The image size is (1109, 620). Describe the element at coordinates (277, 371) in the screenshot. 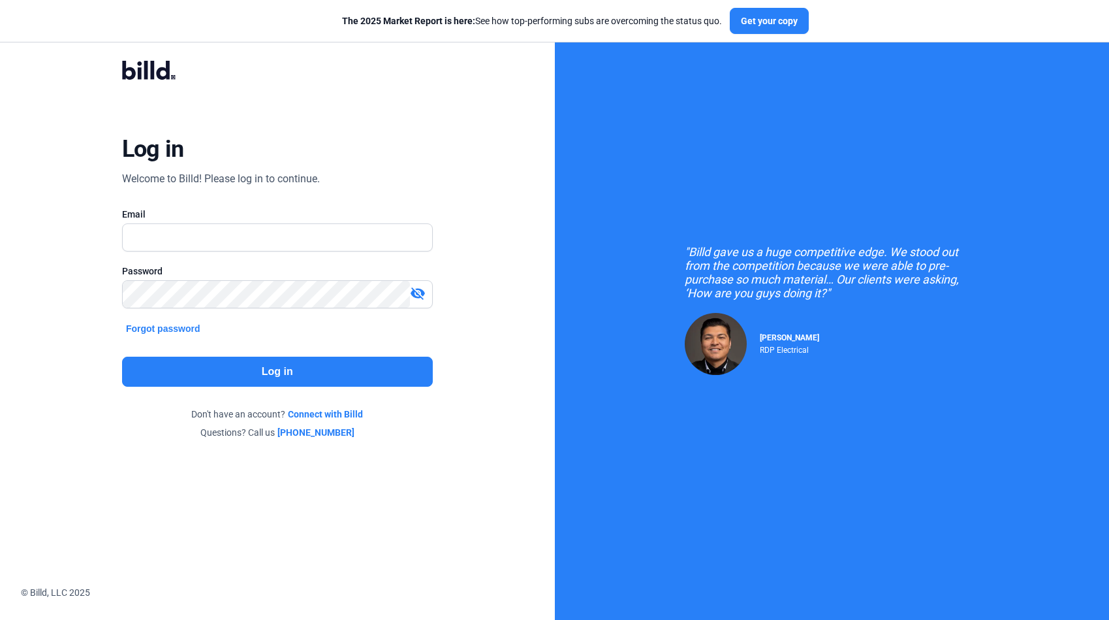

I see `button: Log in` at that location.